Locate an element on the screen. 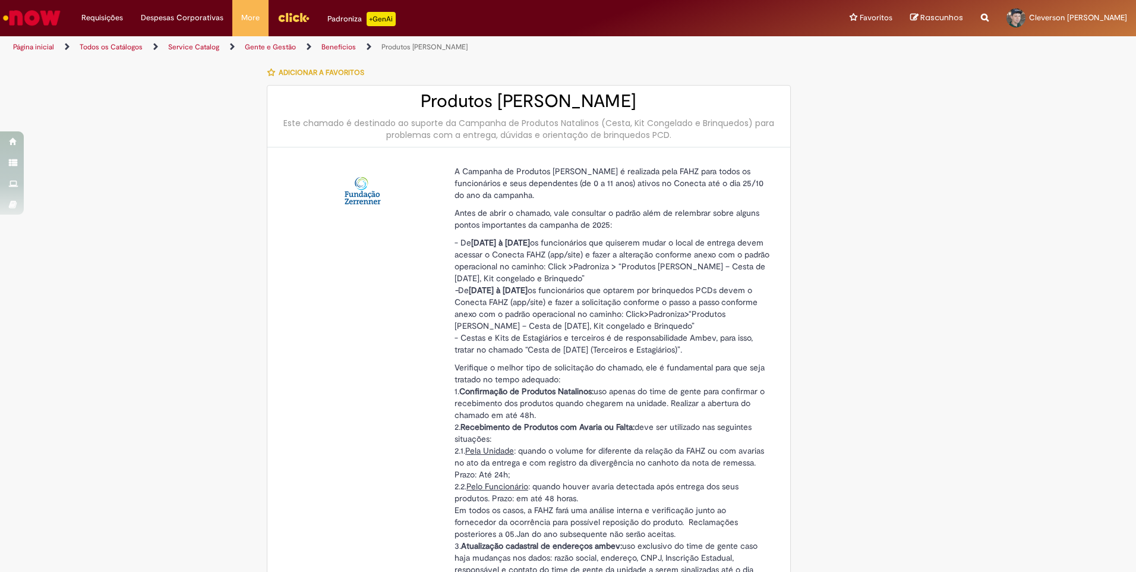 The height and width of the screenshot is (572, 1136). strong: Atualização cadastral de endereços ambev: is located at coordinates (541, 545).